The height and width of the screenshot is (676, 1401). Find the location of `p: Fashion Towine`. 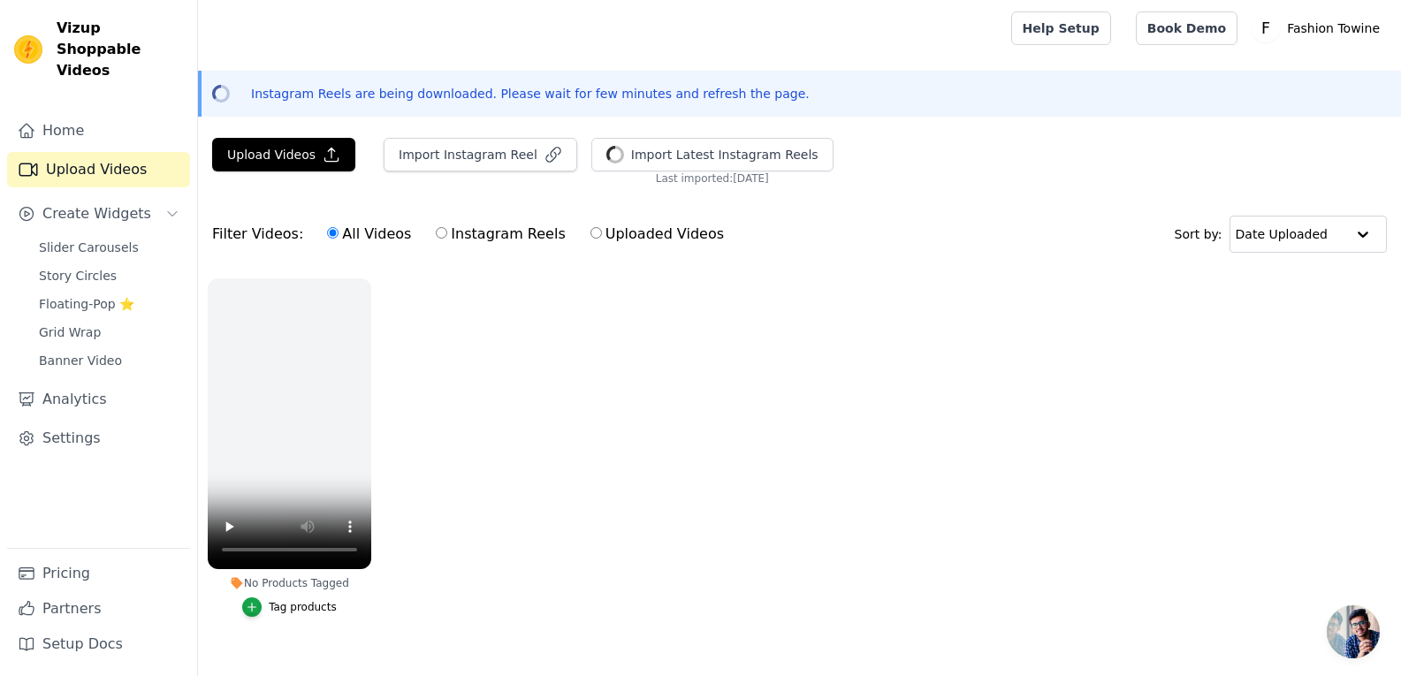

p: Fashion Towine is located at coordinates (1333, 28).